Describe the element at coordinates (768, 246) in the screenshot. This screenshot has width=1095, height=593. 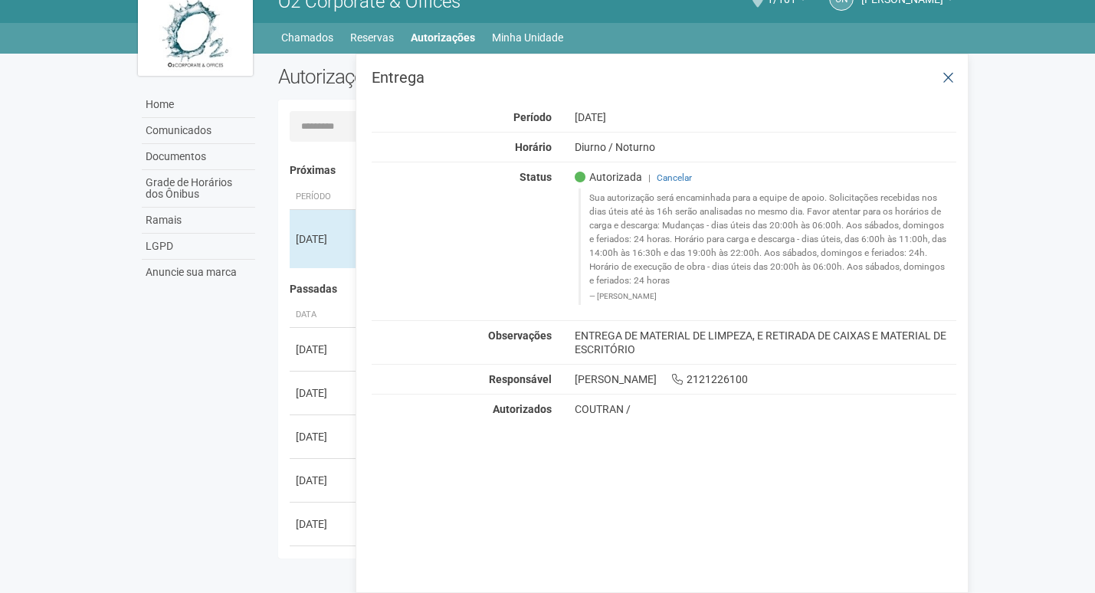
I see `blockquote: Sua autorização será encaminhada para a equipe de apoio. Solicitações recebidas nos dias úteis at...` at that location.